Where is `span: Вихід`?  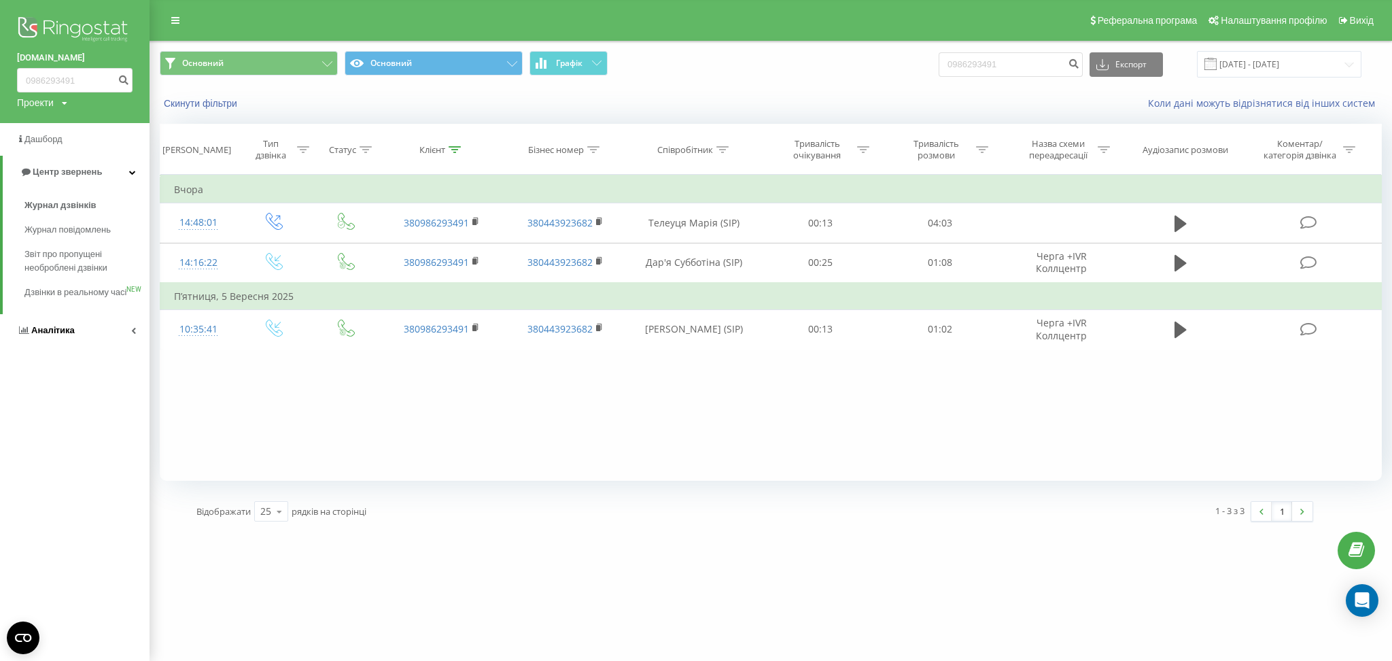 span: Вихід is located at coordinates (1362, 20).